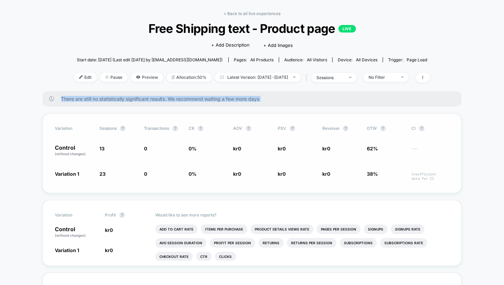 The height and width of the screenshot is (285, 504). Describe the element at coordinates (222, 77) in the screenshot. I see `img: calendar` at that location.